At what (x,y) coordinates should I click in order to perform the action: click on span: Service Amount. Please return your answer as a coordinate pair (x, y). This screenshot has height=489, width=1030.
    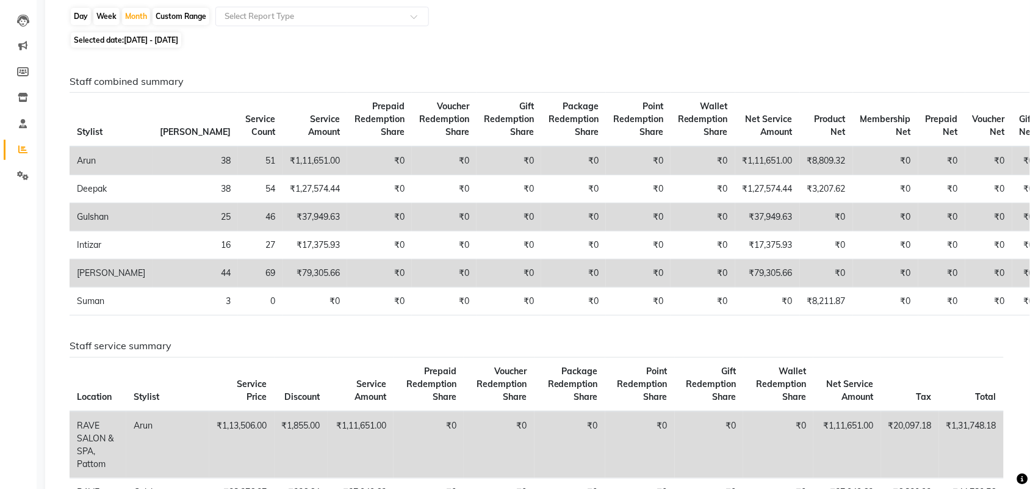
    Looking at the image, I should click on (370, 390).